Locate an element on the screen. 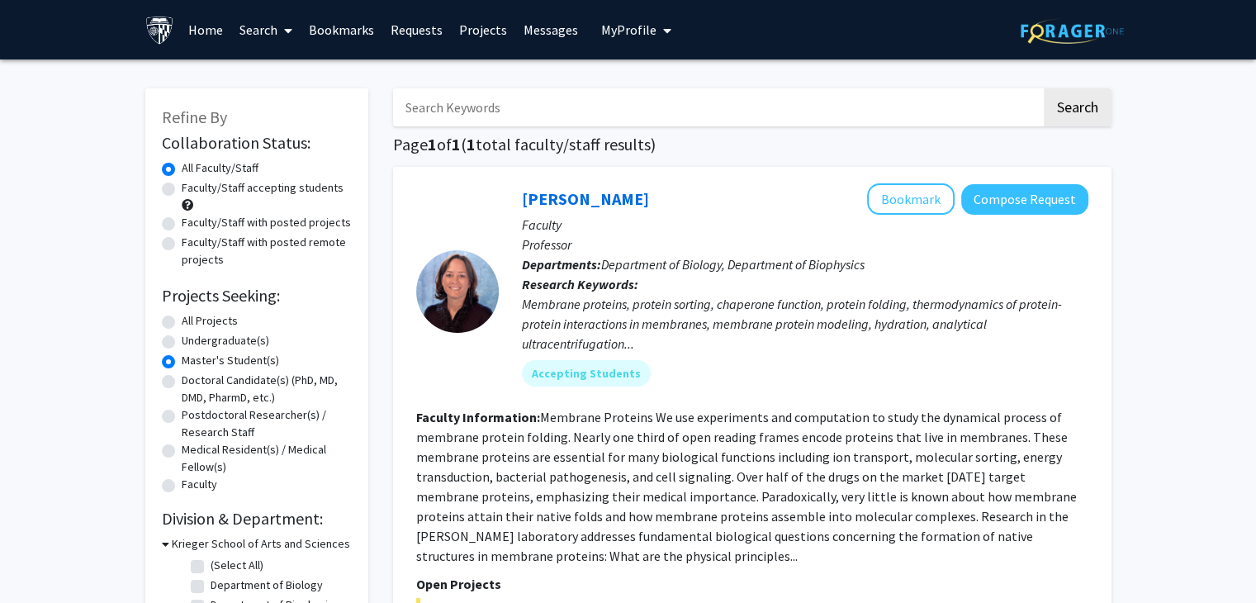 Image resolution: width=1256 pixels, height=603 pixels. a: Messages is located at coordinates (551, 30).